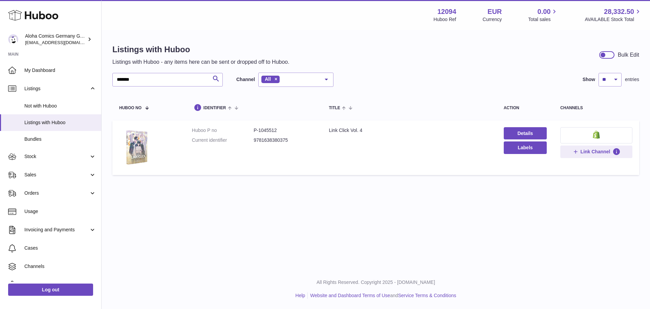  I want to click on dt: Current identifier, so click(223, 140).